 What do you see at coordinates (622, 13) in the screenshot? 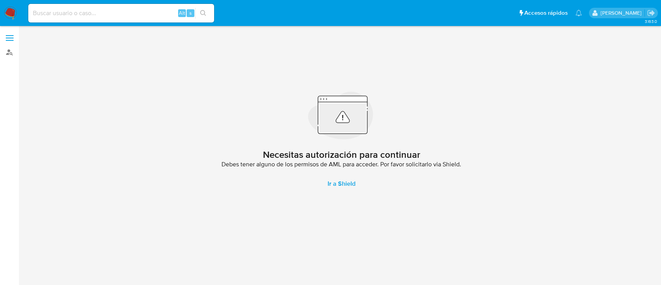
I see `p: federico.dibella@mercadolibre.com` at bounding box center [622, 13].